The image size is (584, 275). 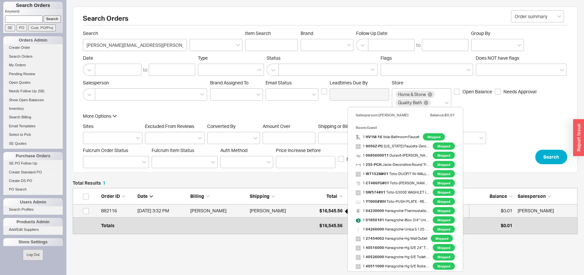 I want to click on a: Needs Follow Up(58), so click(x=33, y=91).